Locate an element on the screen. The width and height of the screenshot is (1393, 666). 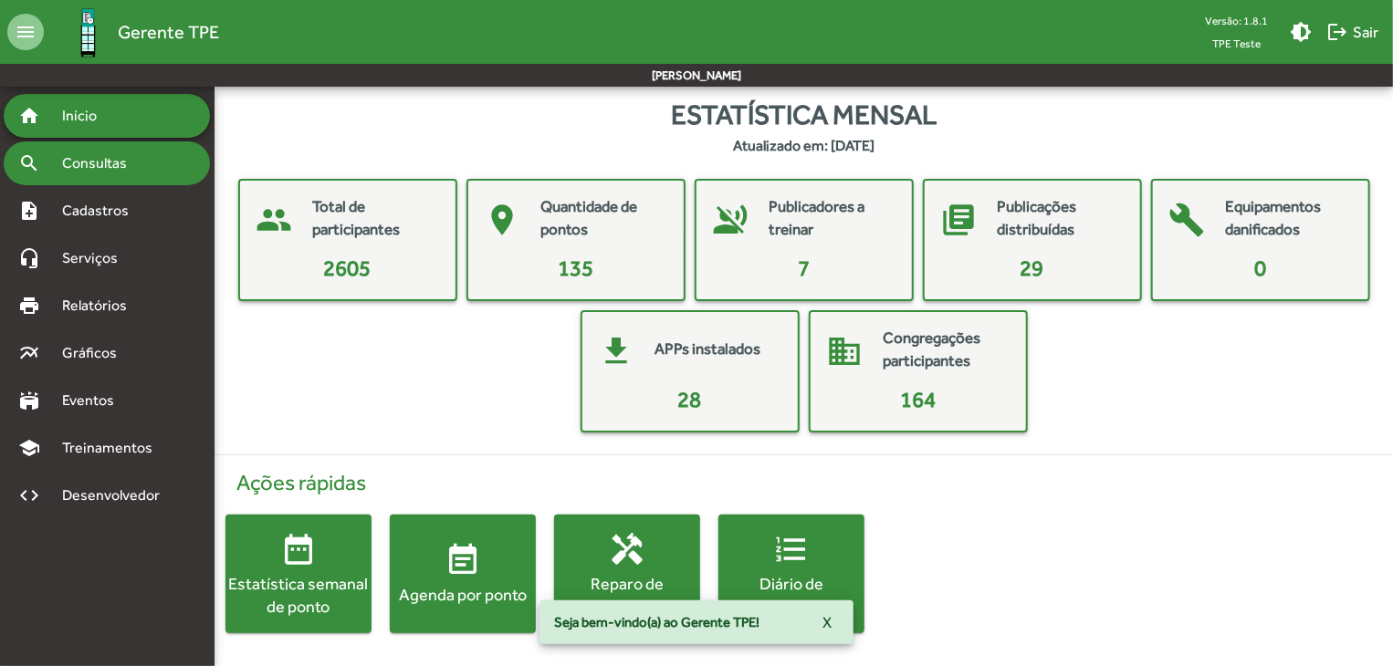
span: Sair is located at coordinates (1352, 32).